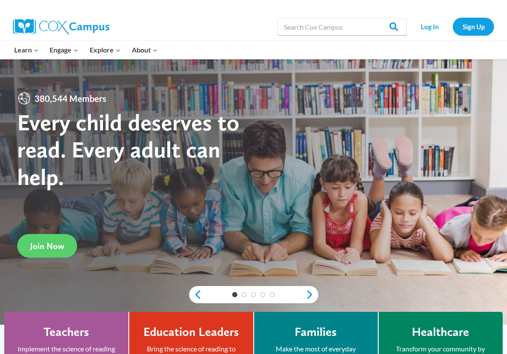 This screenshot has width=507, height=354. Describe the element at coordinates (316, 332) in the screenshot. I see `h4: Families` at that location.